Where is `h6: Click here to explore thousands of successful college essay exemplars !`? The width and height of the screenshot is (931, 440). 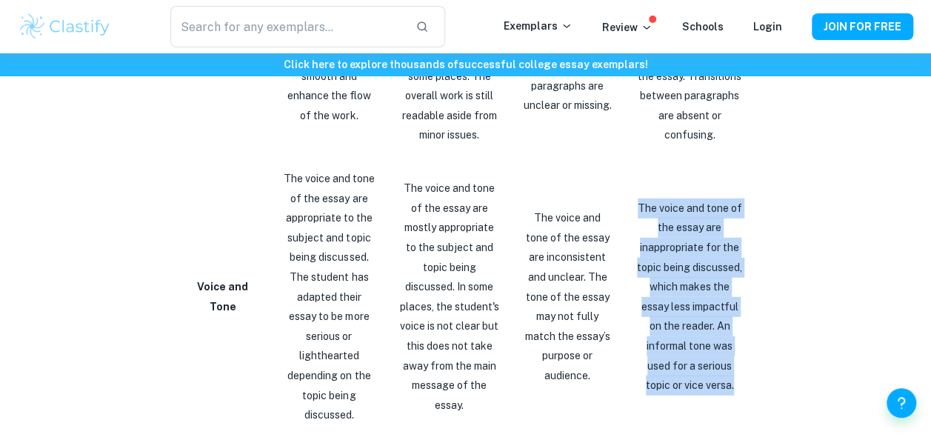
h6: Click here to explore thousands of successful college essay exemplars ! is located at coordinates (465, 64).